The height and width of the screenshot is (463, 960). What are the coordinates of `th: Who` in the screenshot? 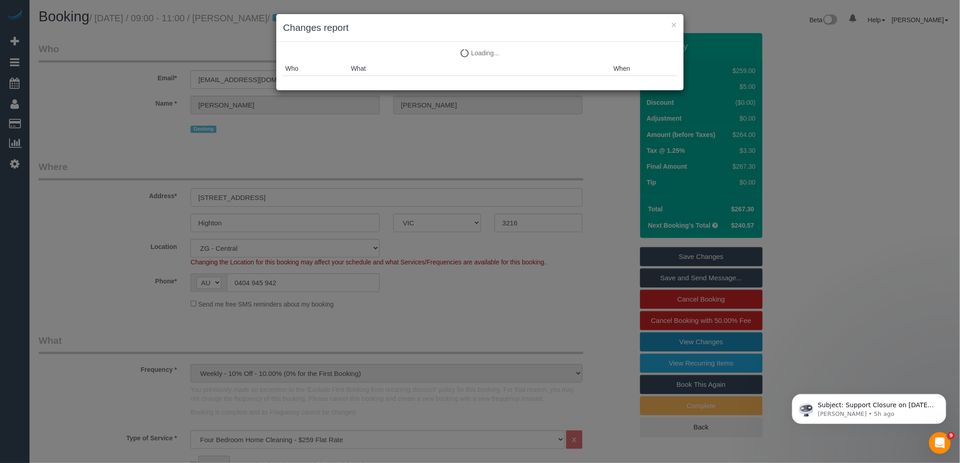 It's located at (316, 69).